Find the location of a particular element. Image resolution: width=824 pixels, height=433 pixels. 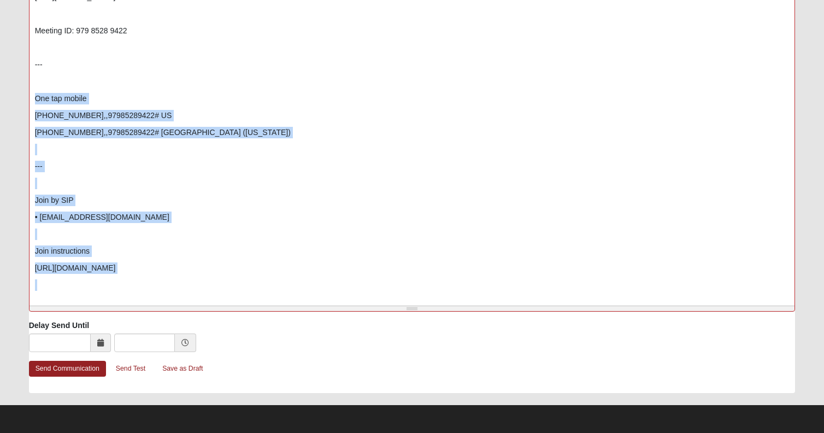

p: Join by SIP is located at coordinates (412, 200).